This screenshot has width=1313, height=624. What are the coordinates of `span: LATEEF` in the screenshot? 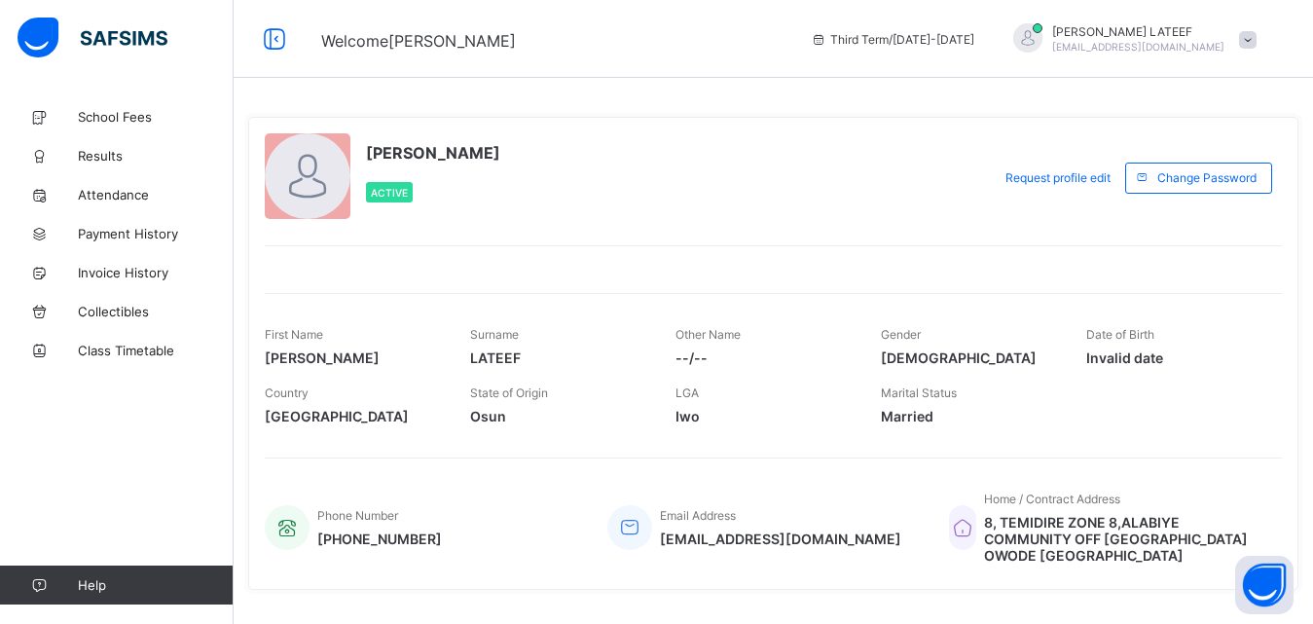 It's located at (558, 357).